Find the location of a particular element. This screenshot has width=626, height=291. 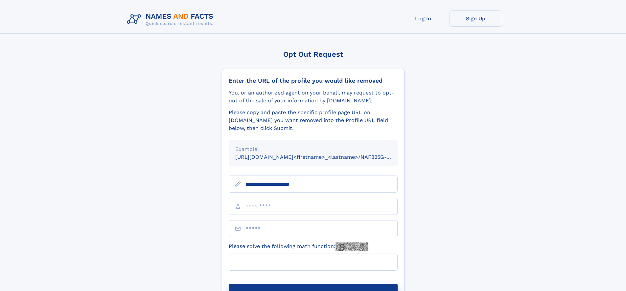

label: Please solve the following math function: is located at coordinates (298, 247).